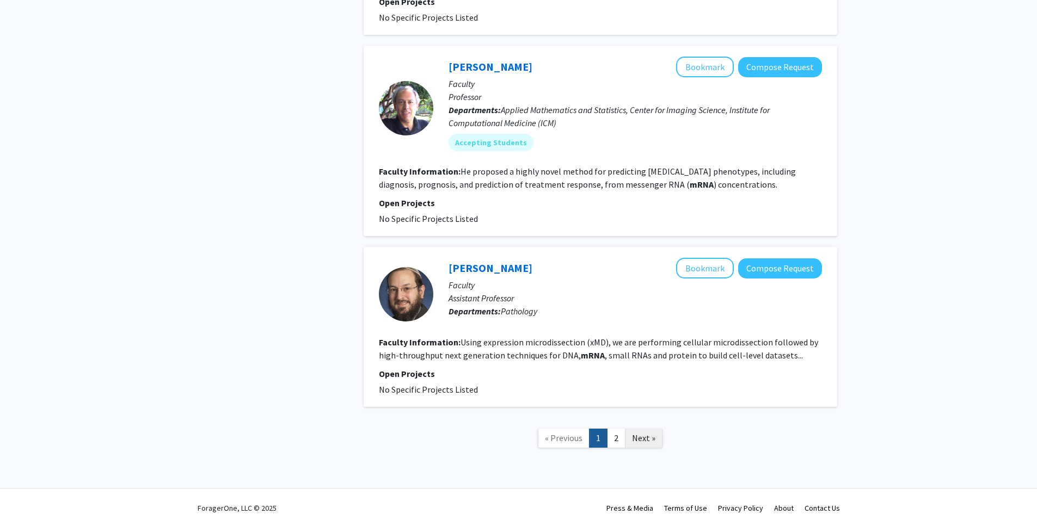  I want to click on a: Privacy Policy, so click(740, 509).